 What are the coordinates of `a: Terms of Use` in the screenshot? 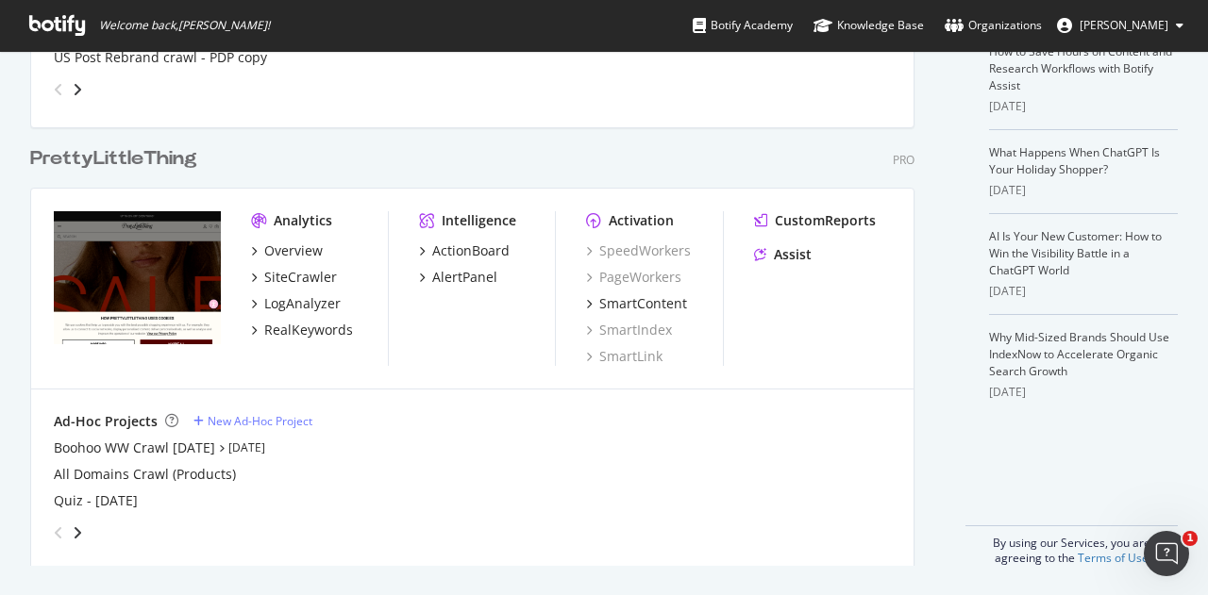 It's located at (1113, 558).